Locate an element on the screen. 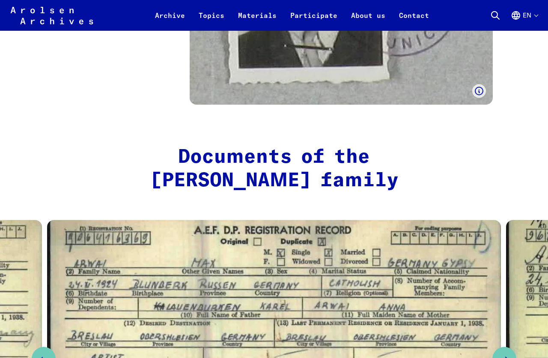  button: English, language selection is located at coordinates (524, 21).